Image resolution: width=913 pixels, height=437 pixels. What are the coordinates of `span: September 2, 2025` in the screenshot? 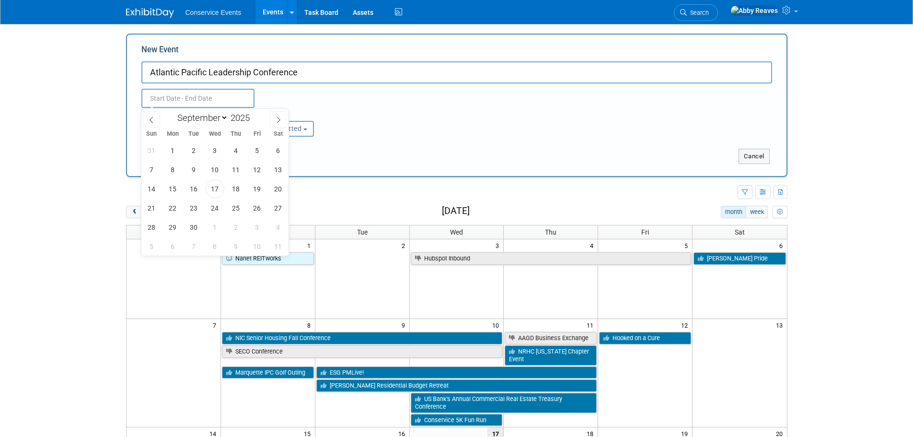 It's located at (194, 150).